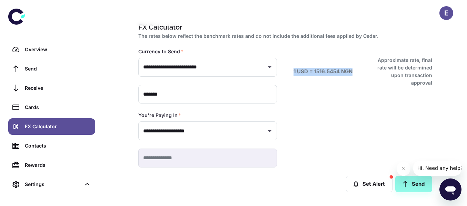 This screenshot has width=467, height=206. What do you see at coordinates (27, 8) in the screenshot?
I see `span: Hi. Need any help?` at bounding box center [27, 8].